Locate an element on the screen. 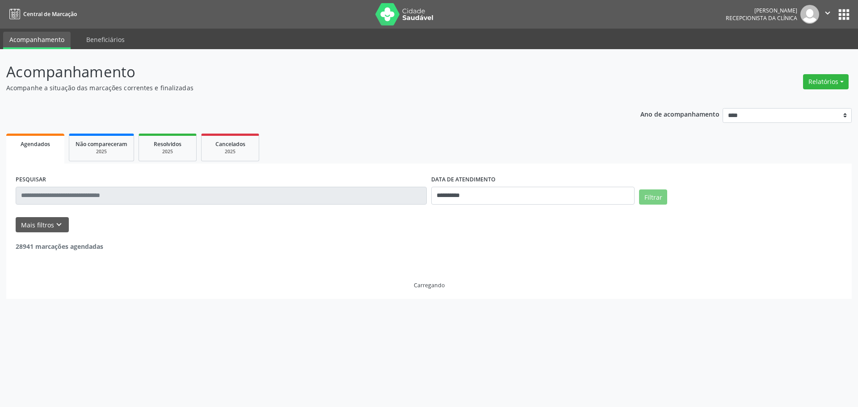  span: Resolvidos is located at coordinates (168, 144).